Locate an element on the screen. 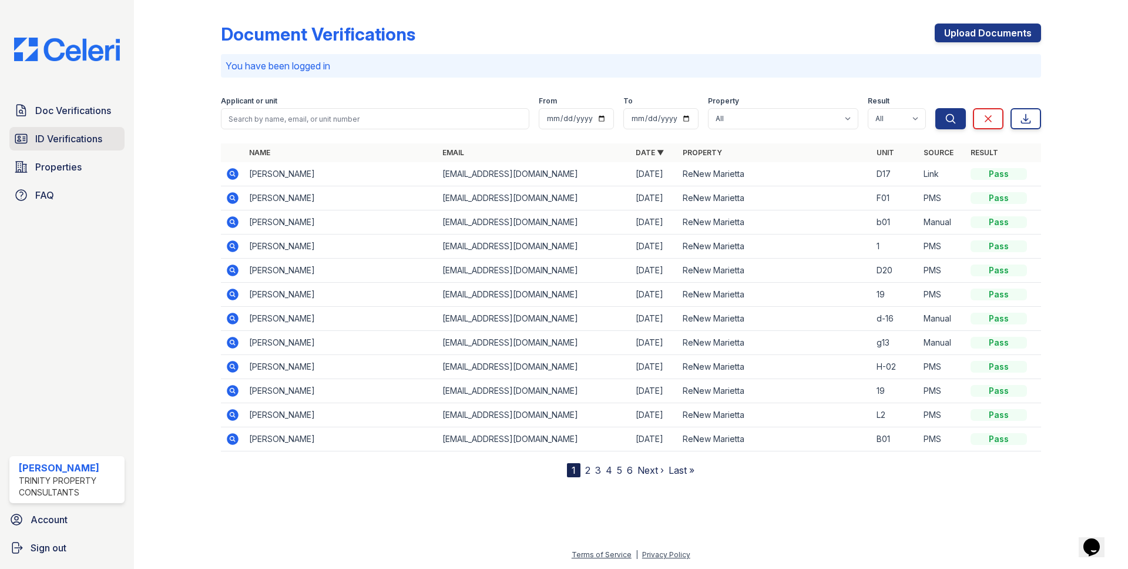  a: Unit is located at coordinates (885, 152).